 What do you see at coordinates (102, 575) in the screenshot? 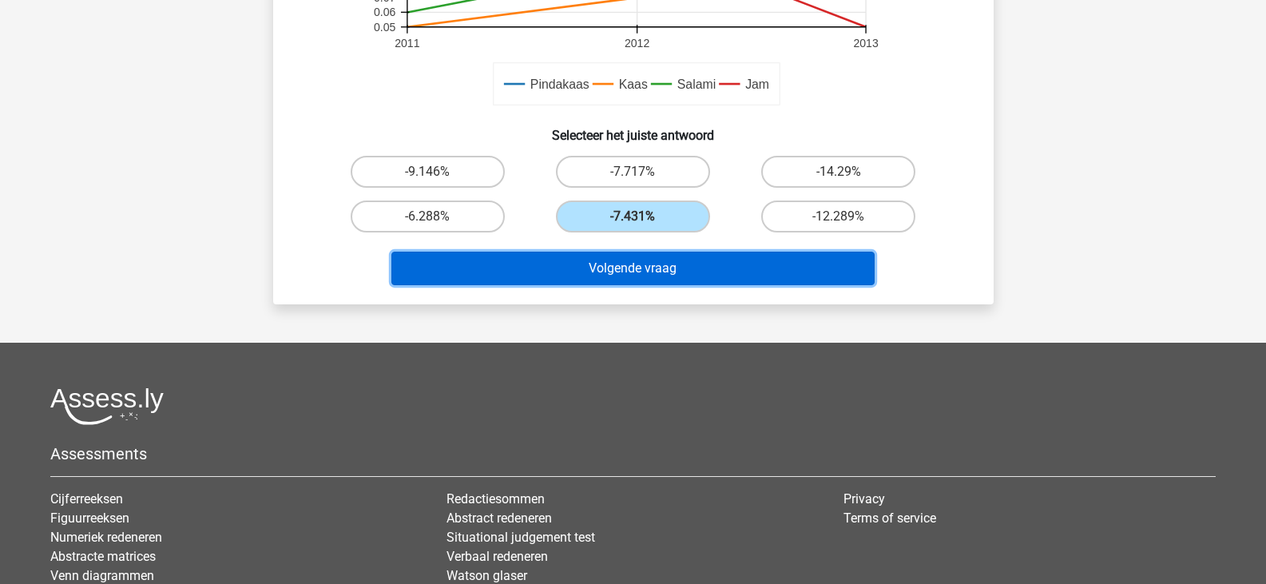
I see `a: Venn diagrammen` at bounding box center [102, 575].